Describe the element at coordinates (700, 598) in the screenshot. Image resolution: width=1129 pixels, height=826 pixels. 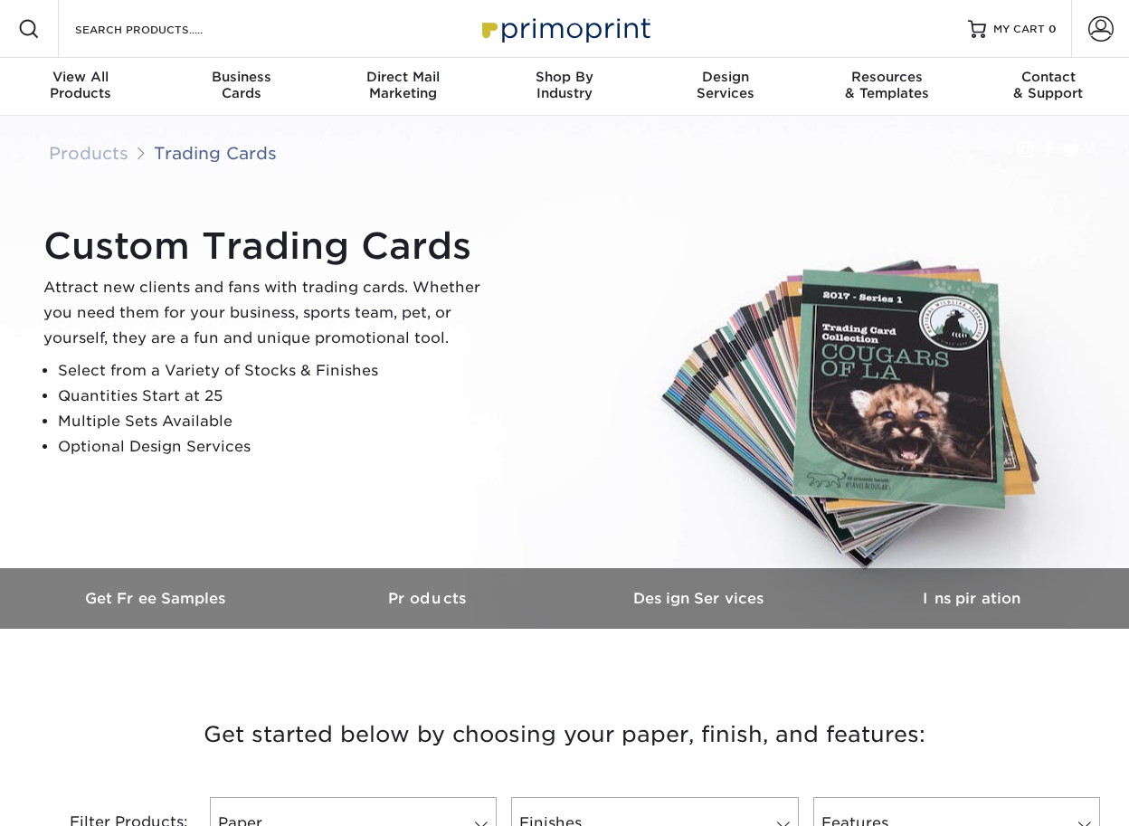
I see `h3: Design Services` at that location.